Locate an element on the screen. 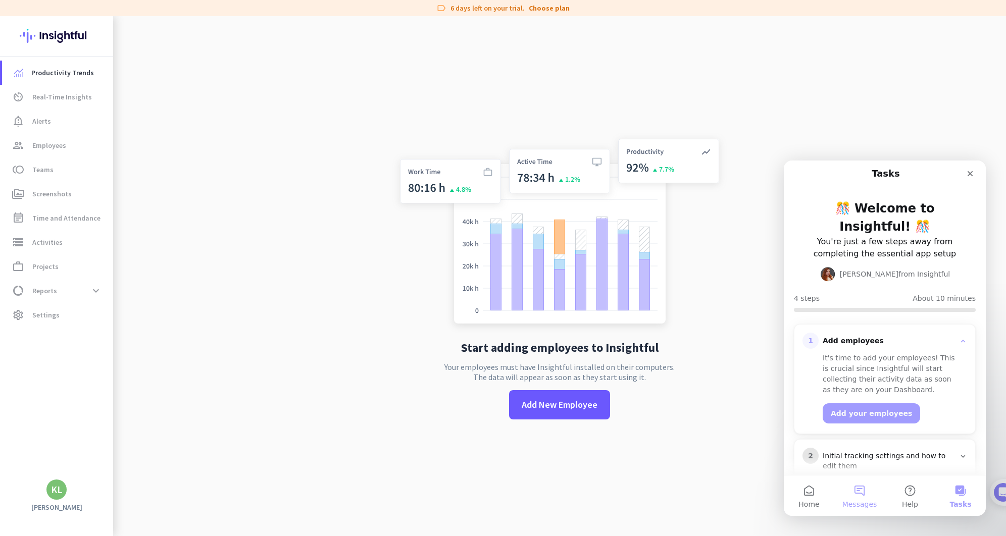 The width and height of the screenshot is (1006, 536). i: storage is located at coordinates (18, 242).